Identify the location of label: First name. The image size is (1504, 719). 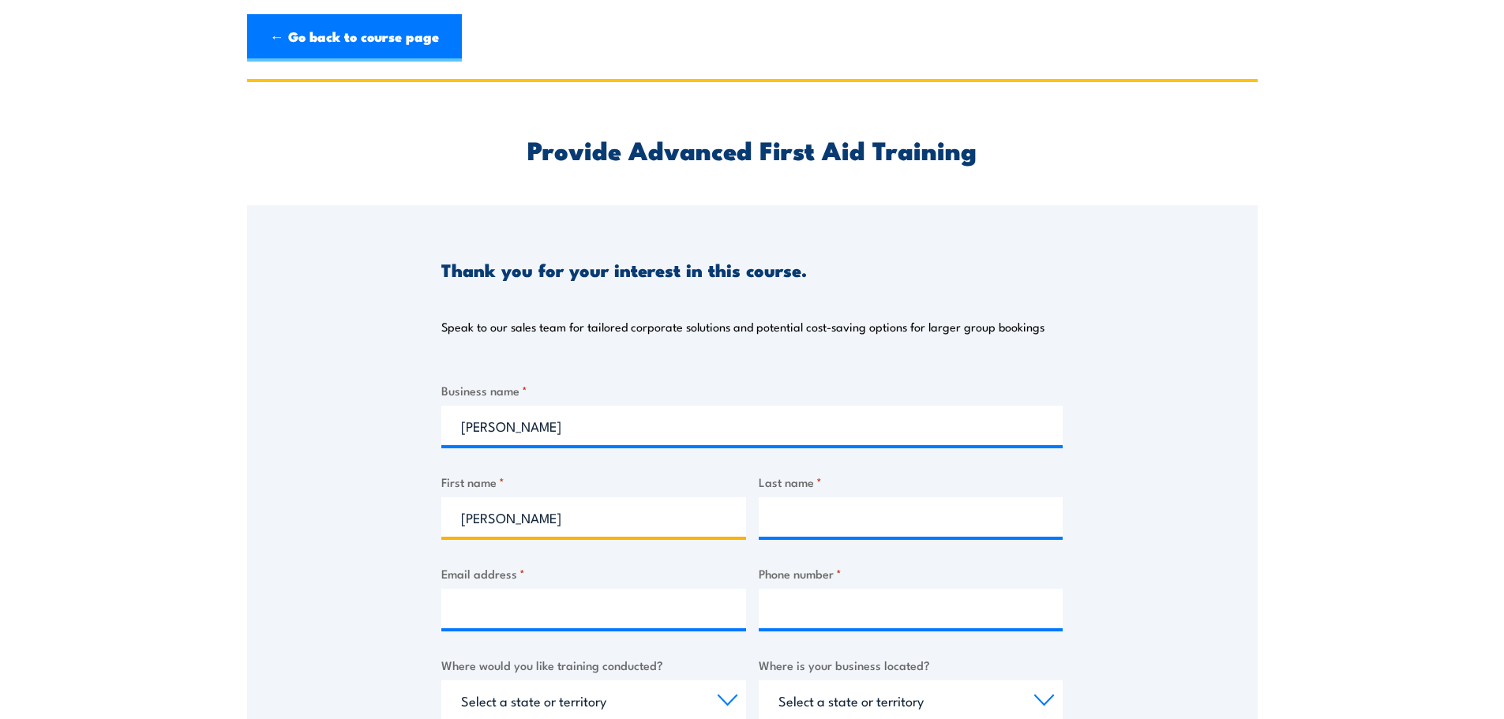
(594, 482).